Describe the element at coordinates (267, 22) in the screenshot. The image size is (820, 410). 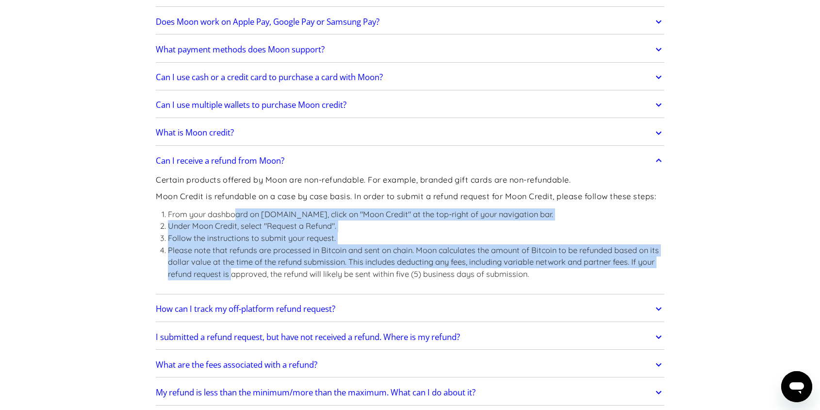
I see `h2: Does Moon work on Apple Pay, Google Pay or Samsung Pay?` at that location.